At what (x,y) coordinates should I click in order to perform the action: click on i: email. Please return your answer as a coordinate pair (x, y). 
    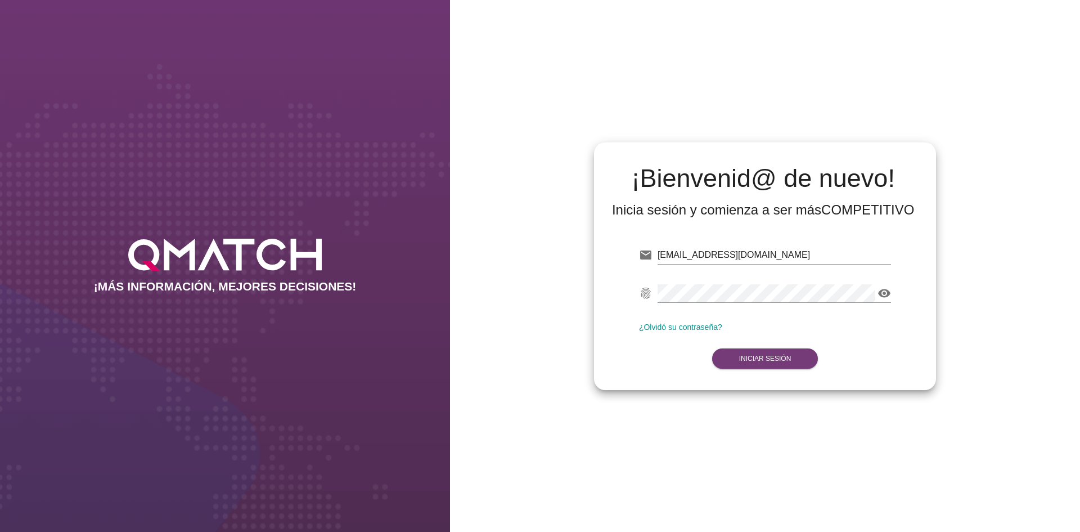
    Looking at the image, I should click on (646, 255).